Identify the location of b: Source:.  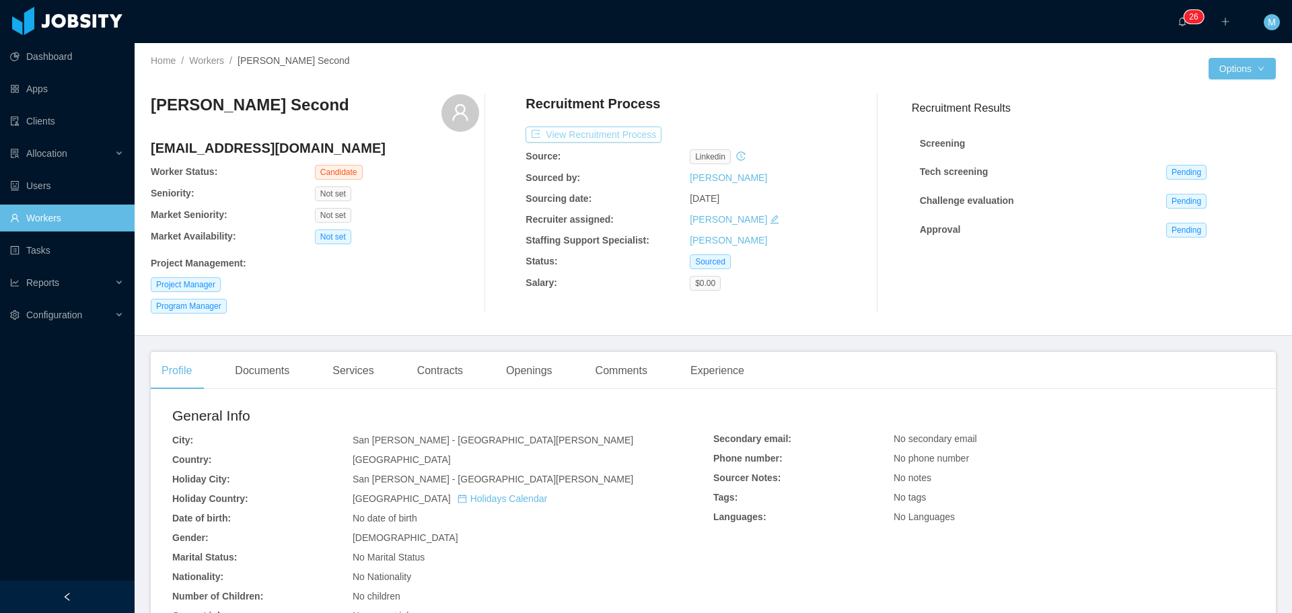
(543, 156).